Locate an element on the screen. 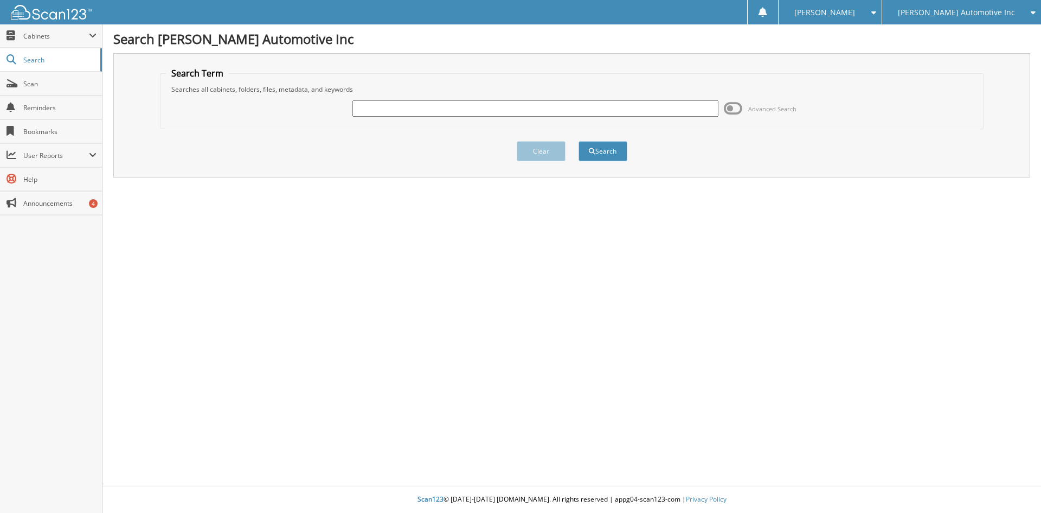 This screenshot has height=513, width=1041. span: Scan123 is located at coordinates (431, 498).